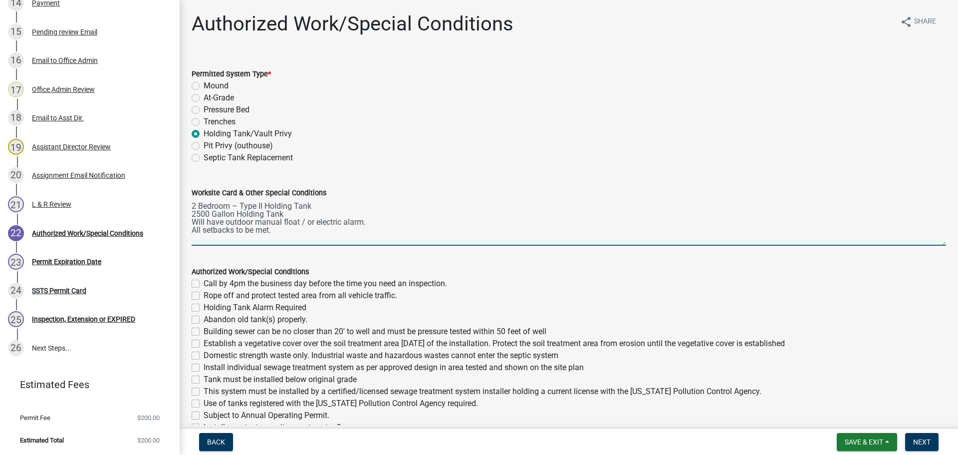 The image size is (958, 455). I want to click on label: Subject to Annual Operating Permit., so click(267, 415).